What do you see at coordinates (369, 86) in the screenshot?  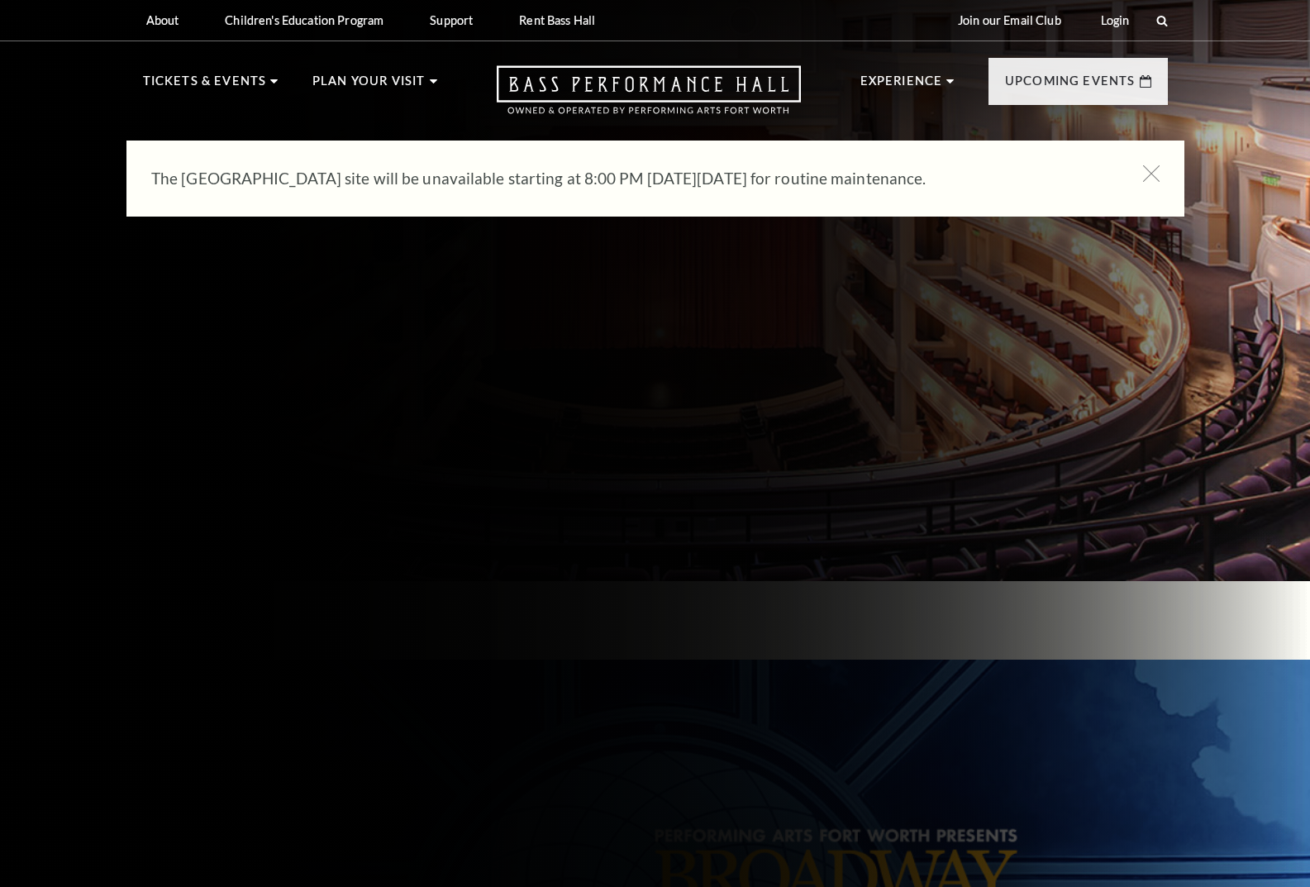 I see `p: Plan Your Visit` at bounding box center [369, 86].